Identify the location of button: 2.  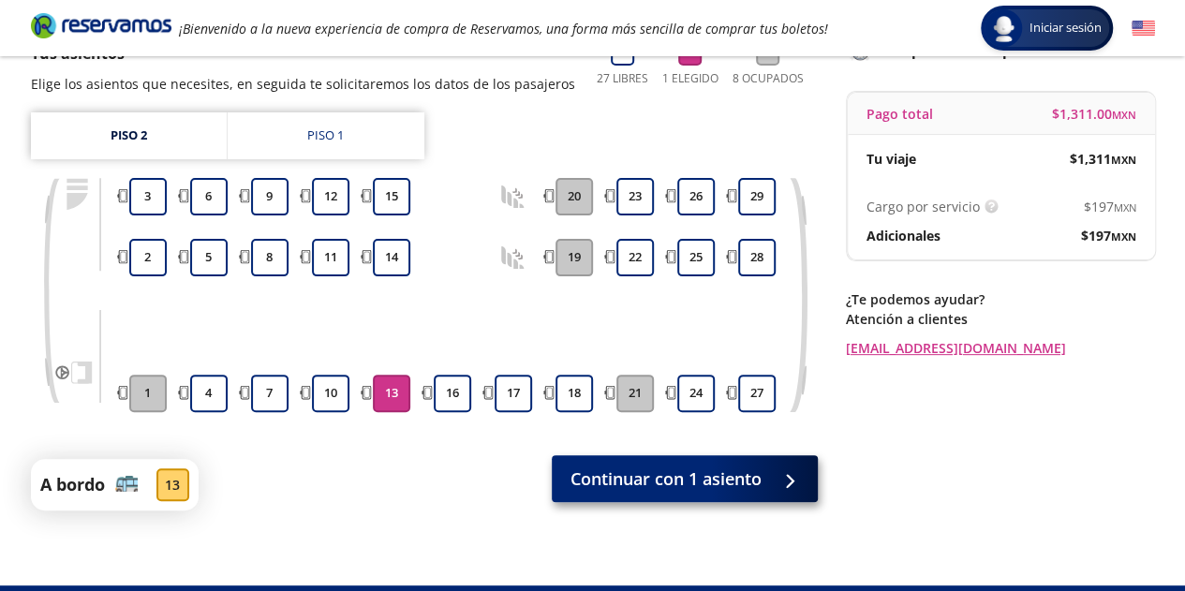
(148, 258).